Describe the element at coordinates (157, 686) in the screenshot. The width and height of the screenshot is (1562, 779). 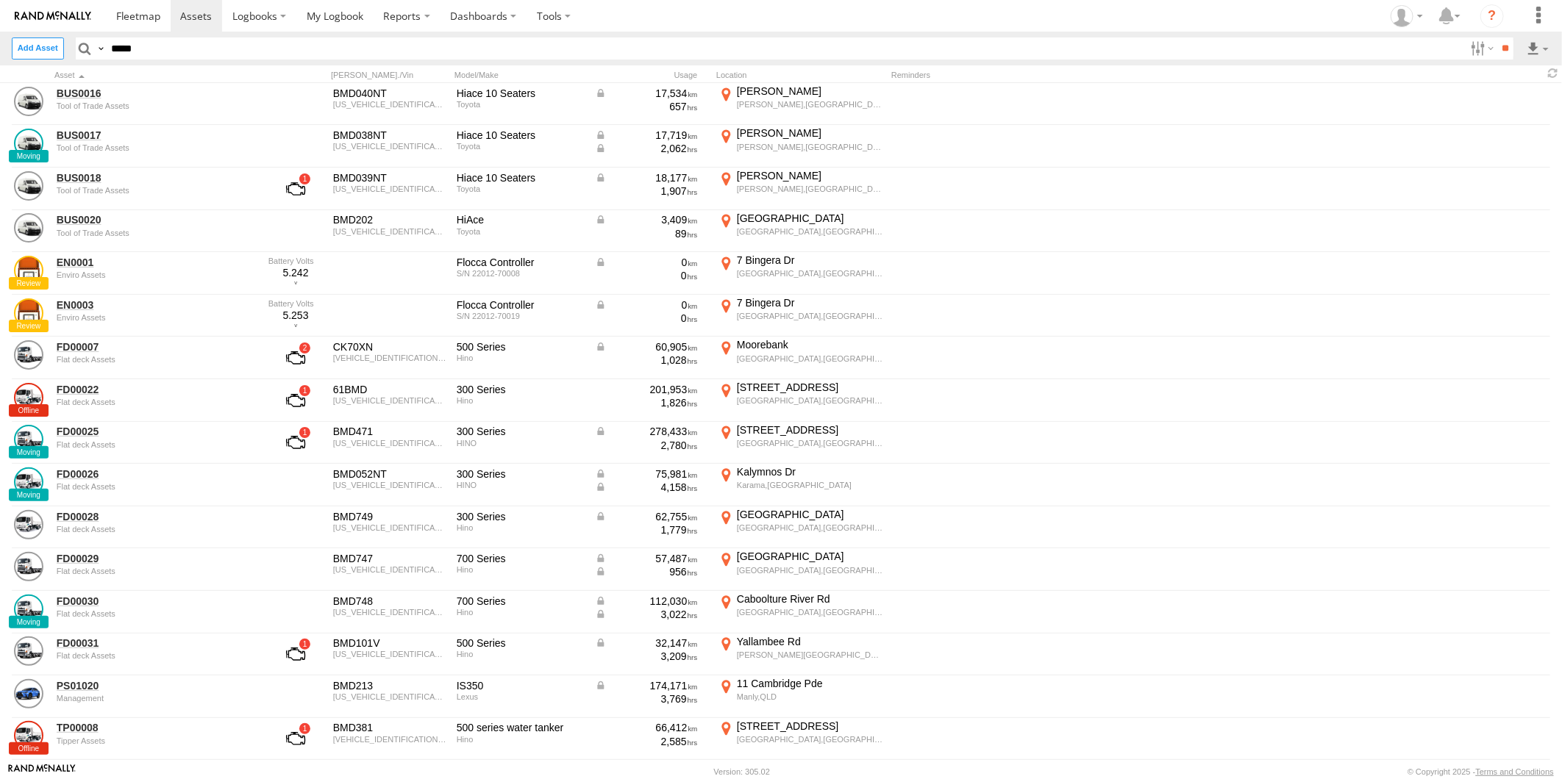
I see `a: PS01020` at that location.